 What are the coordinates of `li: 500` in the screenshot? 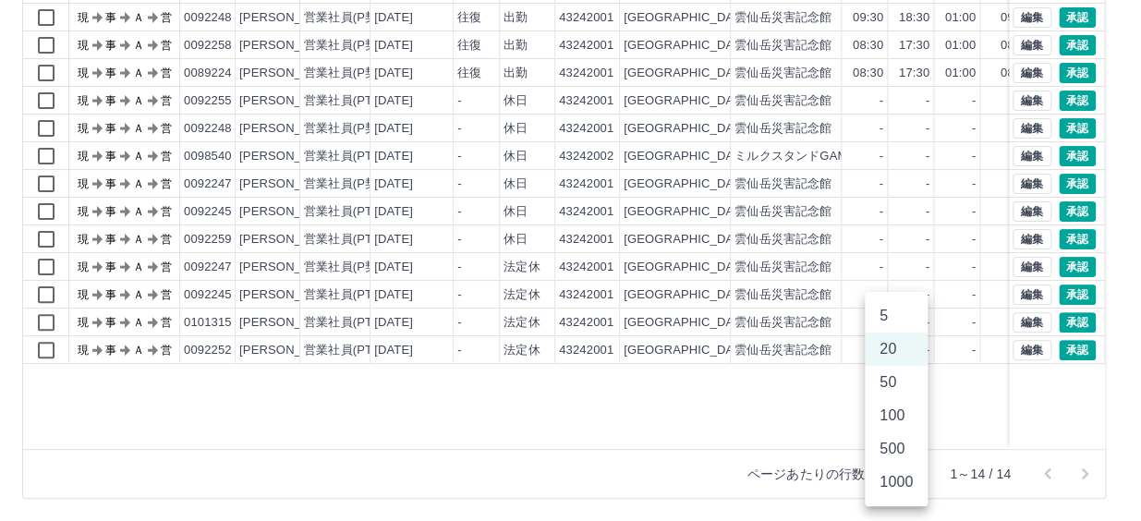 It's located at (896, 449).